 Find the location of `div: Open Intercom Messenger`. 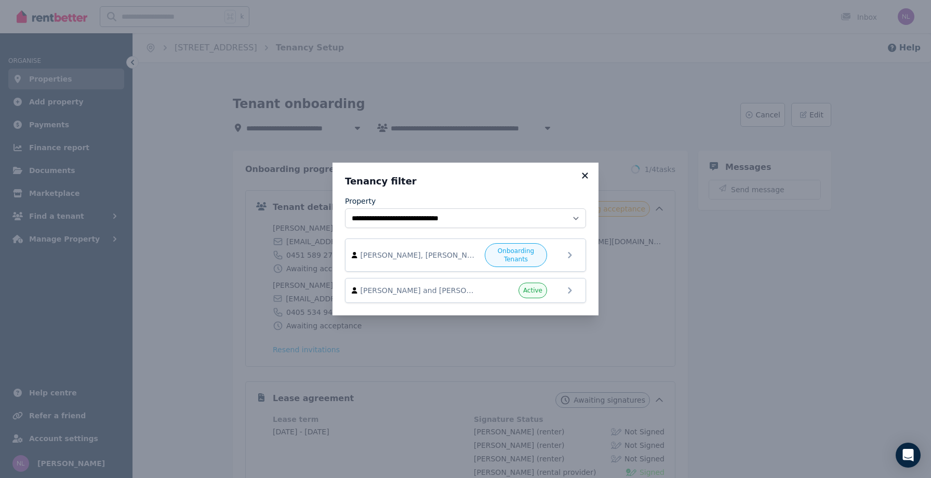

div: Open Intercom Messenger is located at coordinates (908, 455).